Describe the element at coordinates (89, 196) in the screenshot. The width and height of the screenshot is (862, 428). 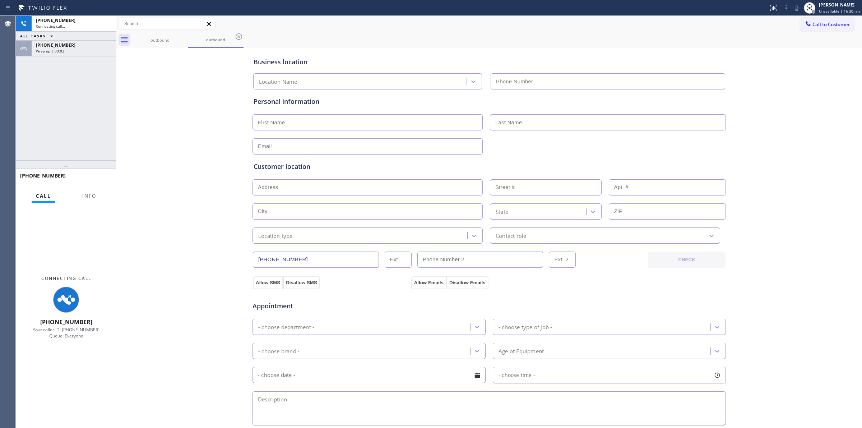
I see `span: Info` at that location.